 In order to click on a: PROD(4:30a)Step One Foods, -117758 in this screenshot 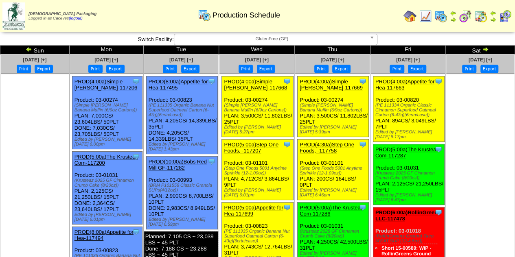, I will do `click(327, 148)`.